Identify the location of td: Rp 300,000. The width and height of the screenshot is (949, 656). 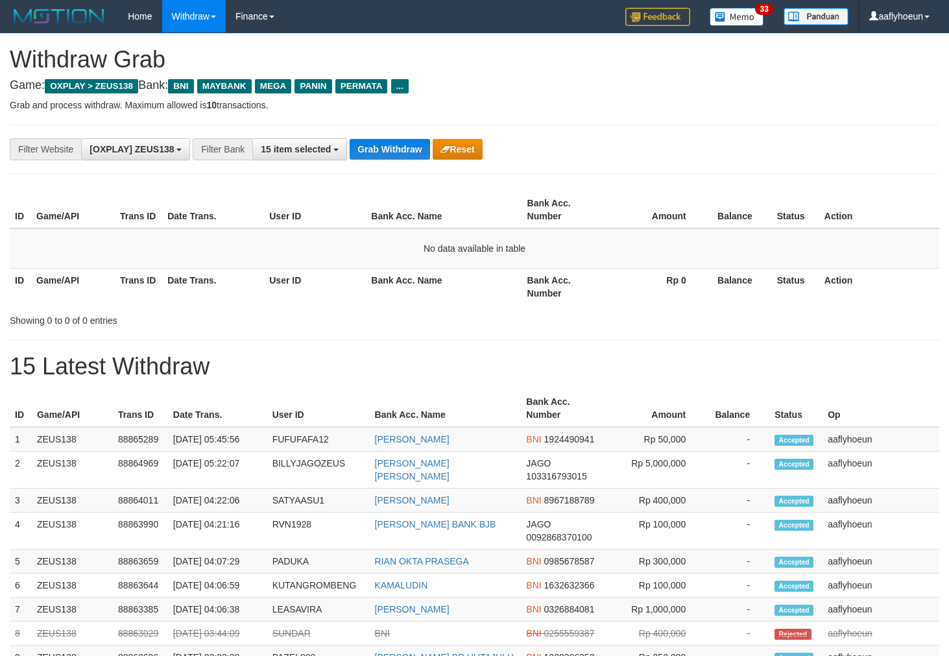
(657, 561).